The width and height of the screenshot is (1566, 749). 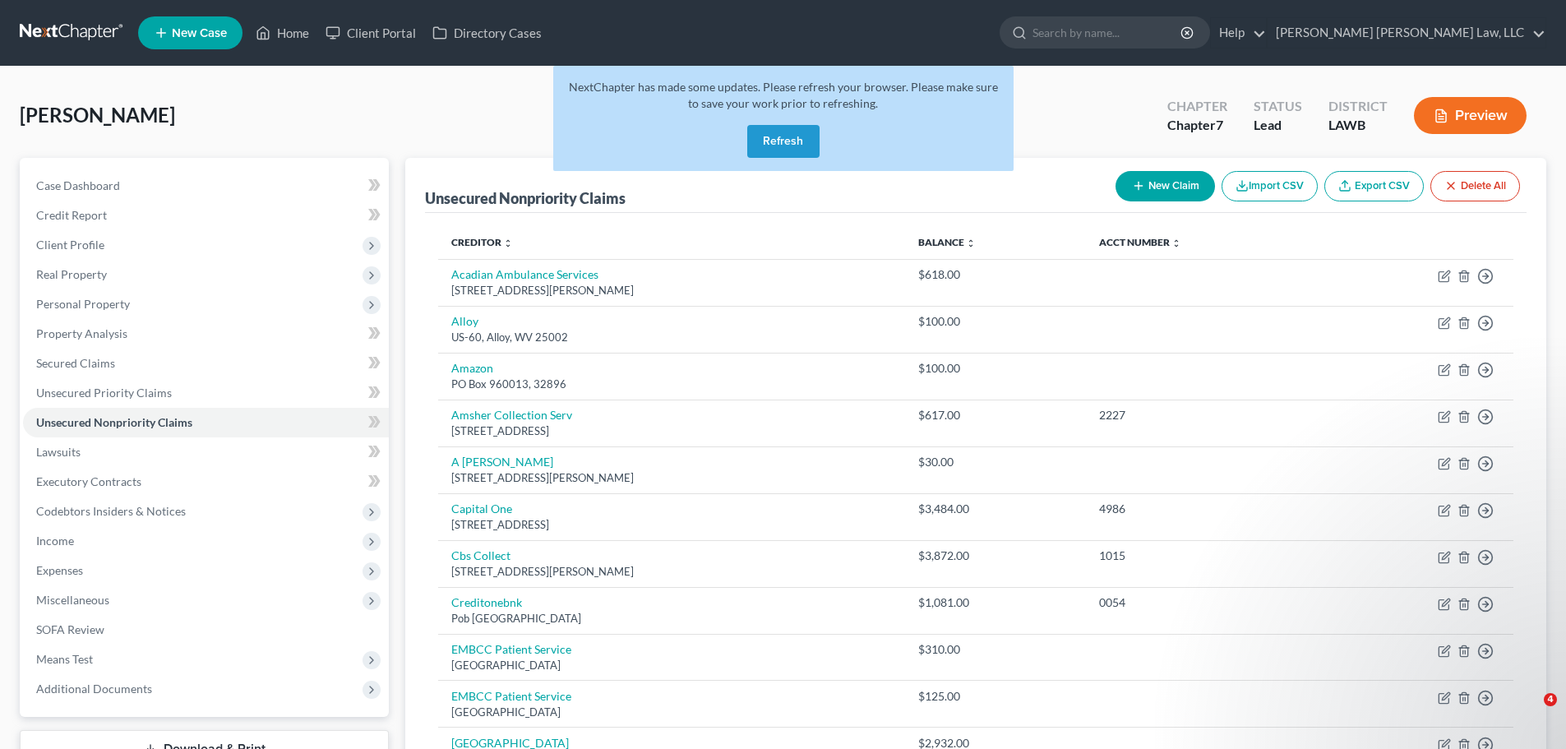 What do you see at coordinates (472, 367) in the screenshot?
I see `a: Amazon` at bounding box center [472, 367].